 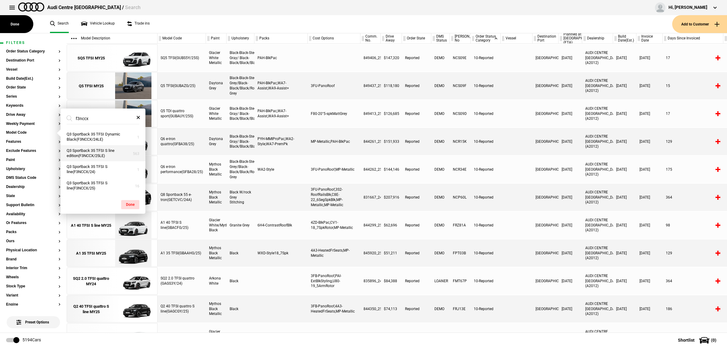 I want to click on button: Keywords, so click(x=33, y=106).